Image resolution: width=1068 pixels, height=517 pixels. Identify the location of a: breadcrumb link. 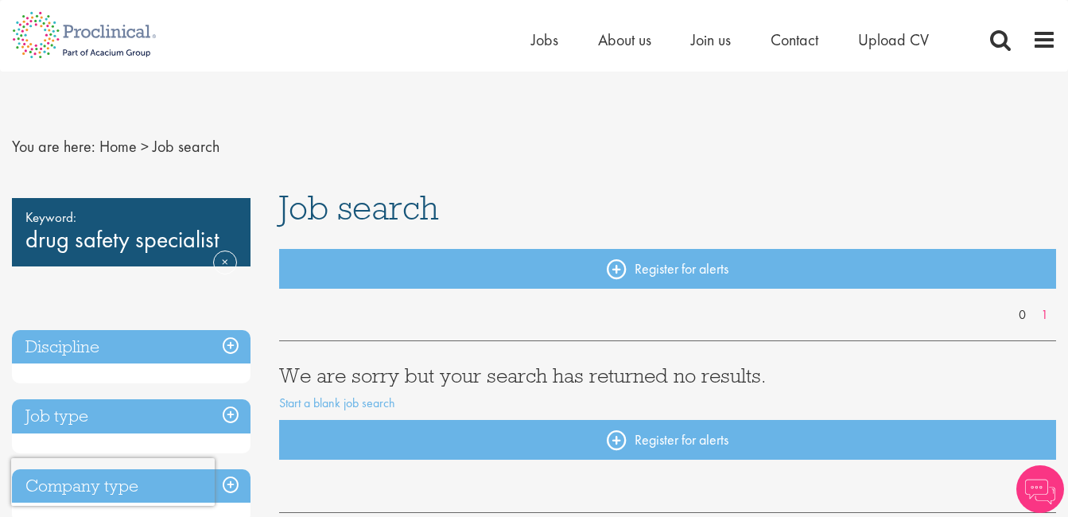
(118, 146).